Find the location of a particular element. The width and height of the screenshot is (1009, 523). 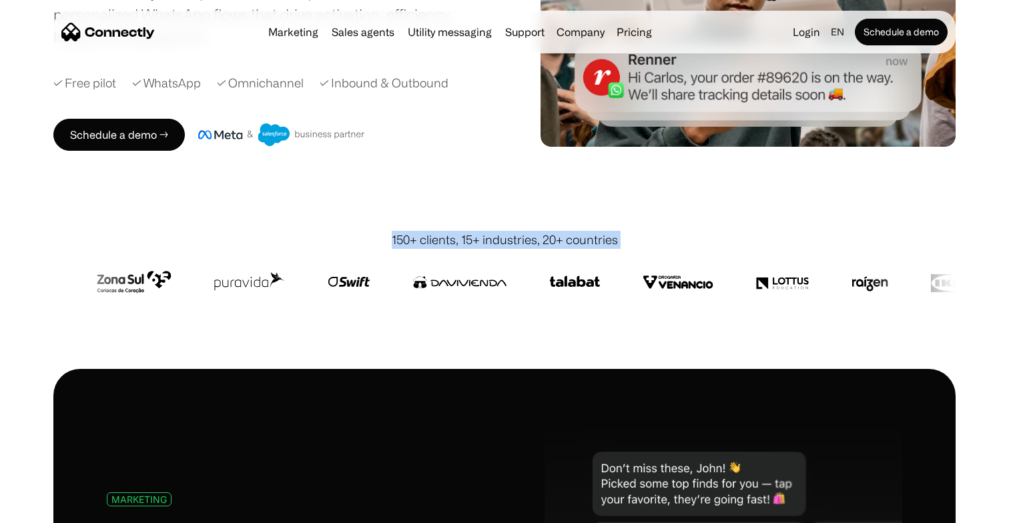

div: 150+ clients, 15+ industries, 20+ countries is located at coordinates (504, 240).